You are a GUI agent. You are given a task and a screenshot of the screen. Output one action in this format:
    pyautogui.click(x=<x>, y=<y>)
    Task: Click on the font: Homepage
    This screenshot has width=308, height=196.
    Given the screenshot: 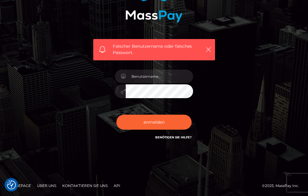 What is the action you would take?
    pyautogui.click(x=20, y=186)
    